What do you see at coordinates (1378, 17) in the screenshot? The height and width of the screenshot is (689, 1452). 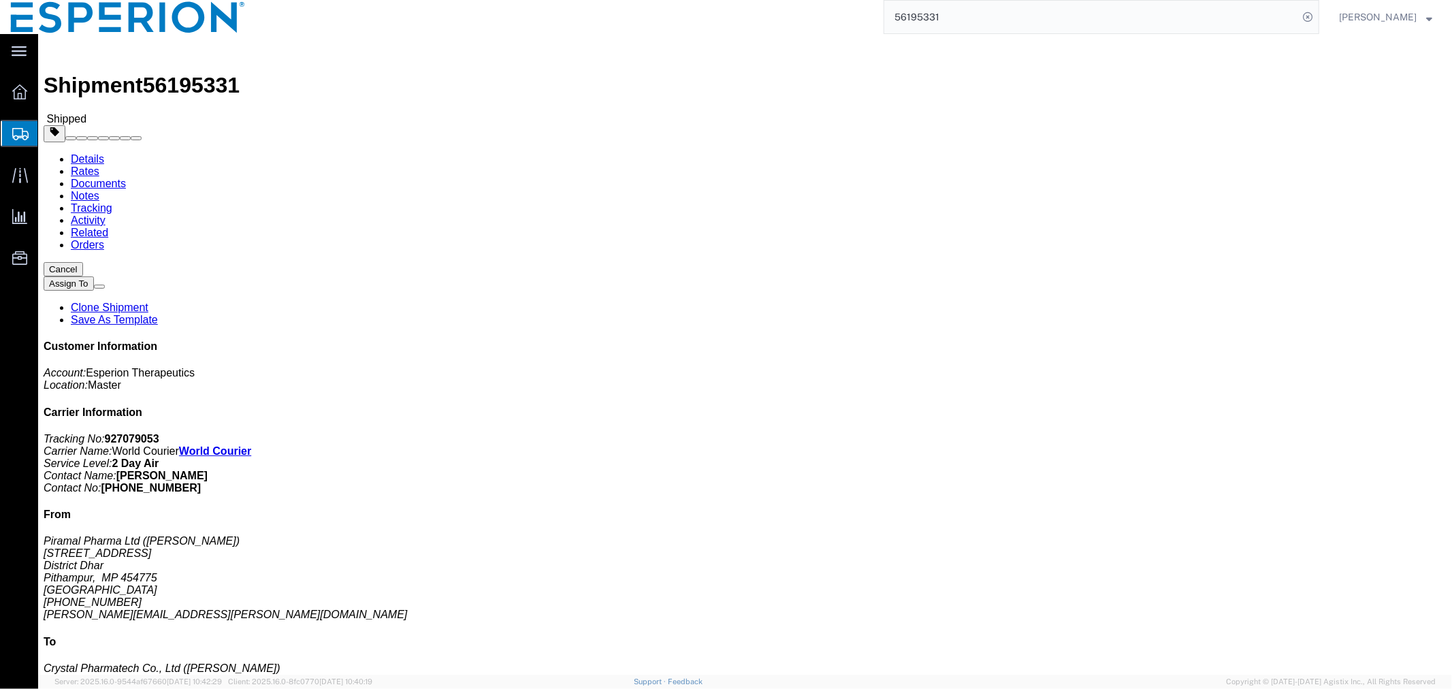 I see `span: Alexandra Breaux` at bounding box center [1378, 17].